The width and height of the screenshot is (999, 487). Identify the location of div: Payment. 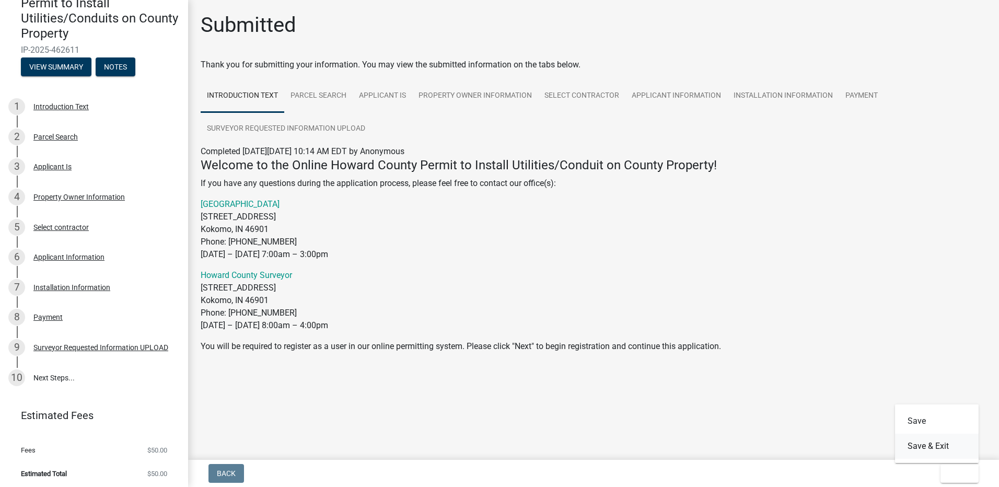
(48, 317).